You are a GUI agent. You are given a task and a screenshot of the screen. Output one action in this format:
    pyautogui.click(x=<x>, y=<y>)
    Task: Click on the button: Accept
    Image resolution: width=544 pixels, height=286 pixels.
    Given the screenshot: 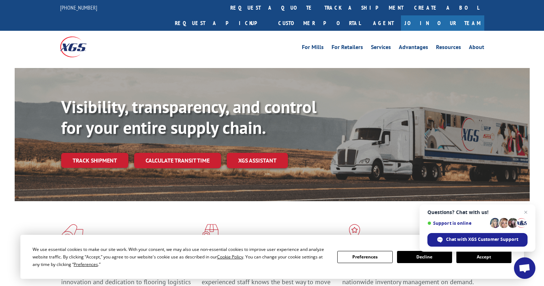 What is the action you would take?
    pyautogui.click(x=484, y=257)
    